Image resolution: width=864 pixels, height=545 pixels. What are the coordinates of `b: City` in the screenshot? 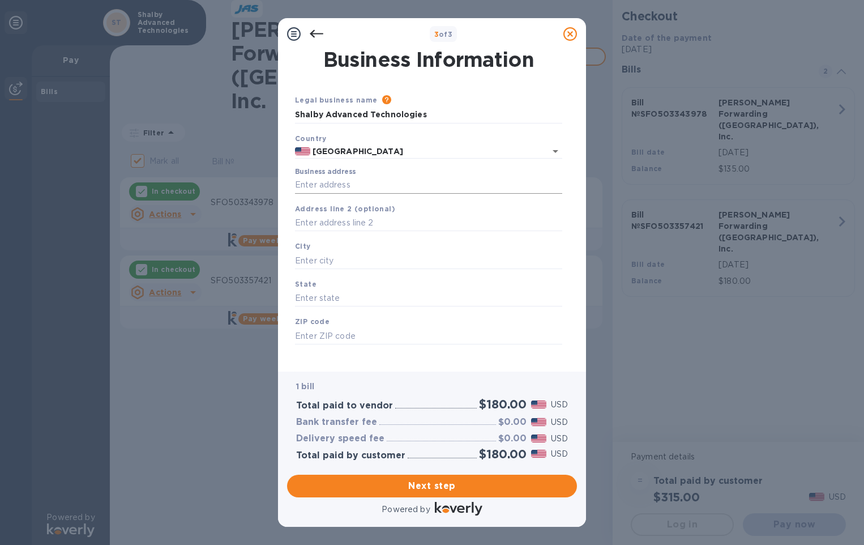 It's located at (303, 246).